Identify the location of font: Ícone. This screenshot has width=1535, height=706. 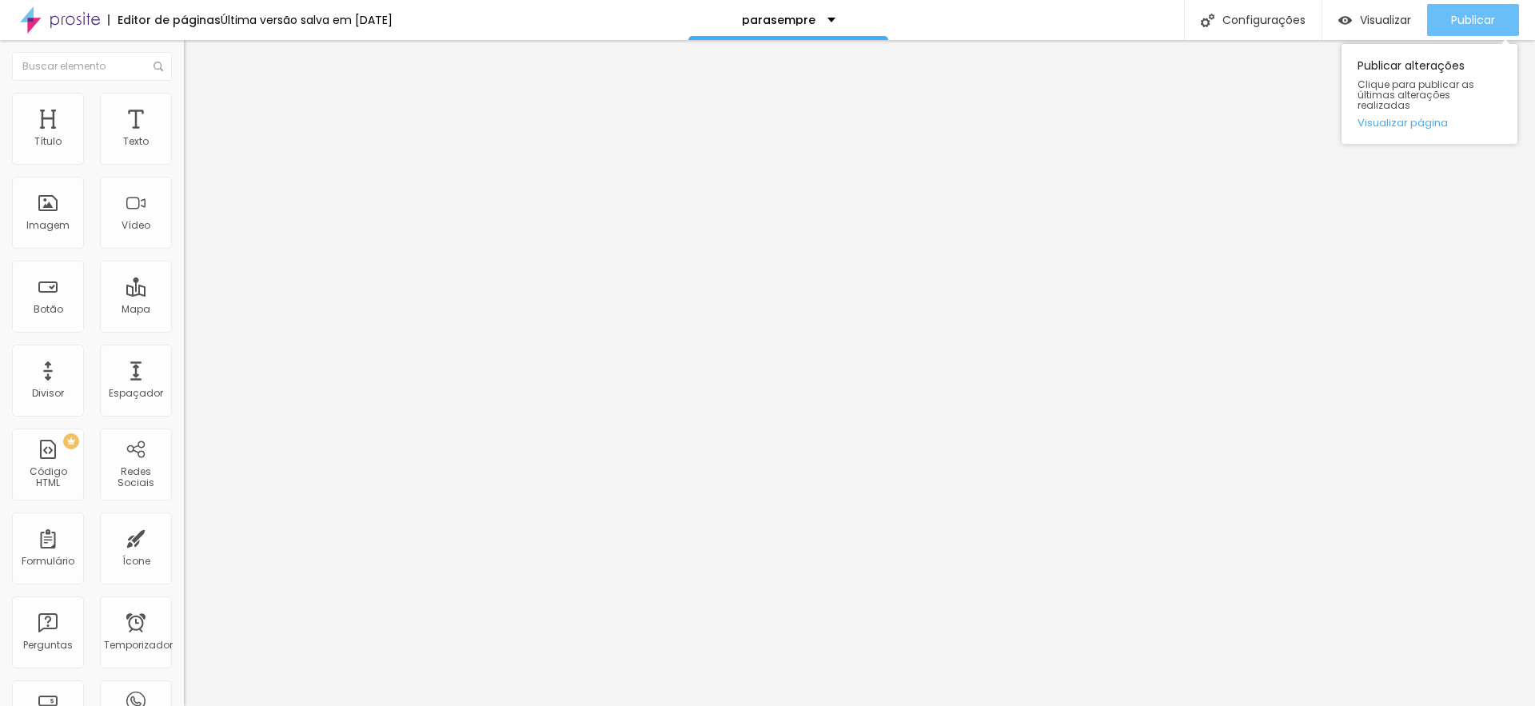
(136, 560).